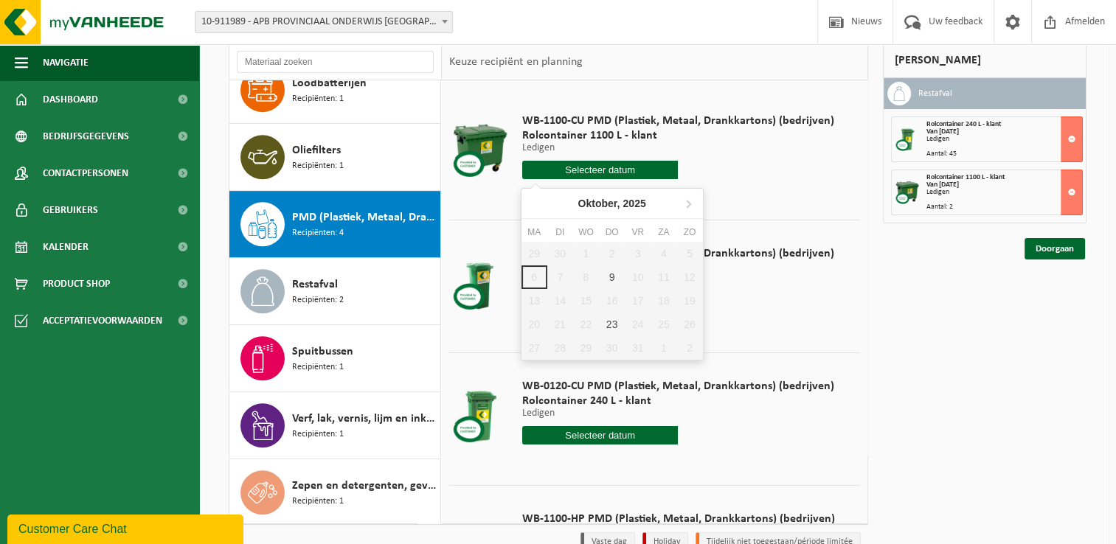  I want to click on button: Oliefilters Recipiënten: 1, so click(335, 157).